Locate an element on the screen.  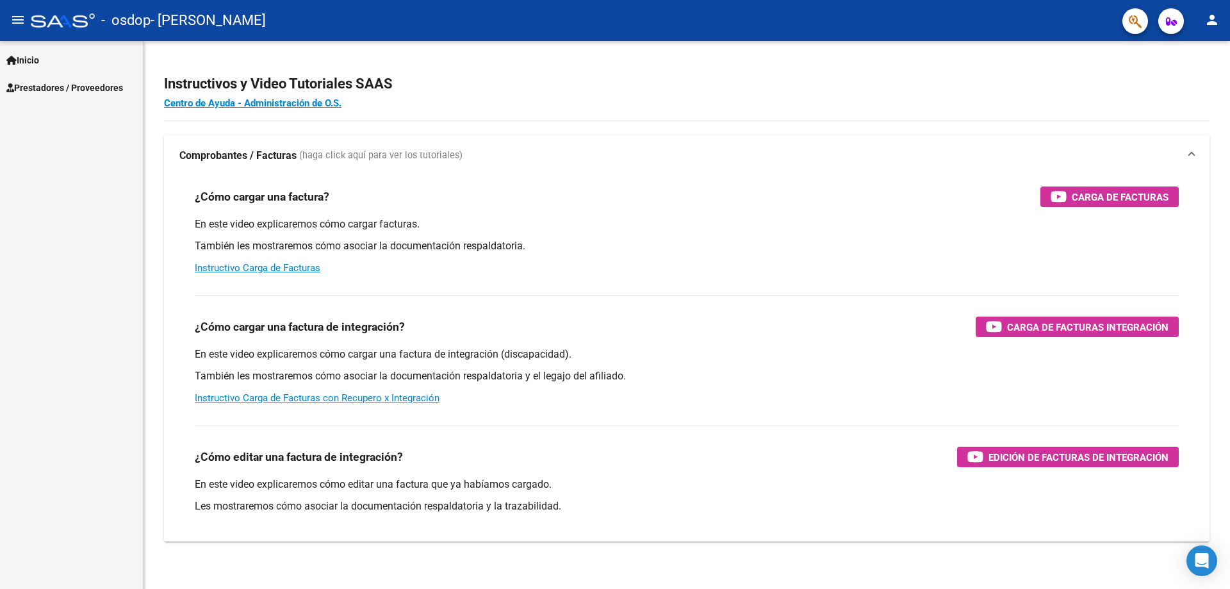
div: Comprobantes / Facturas (haga click aquí para ver los tutoriales) is located at coordinates (687, 359).